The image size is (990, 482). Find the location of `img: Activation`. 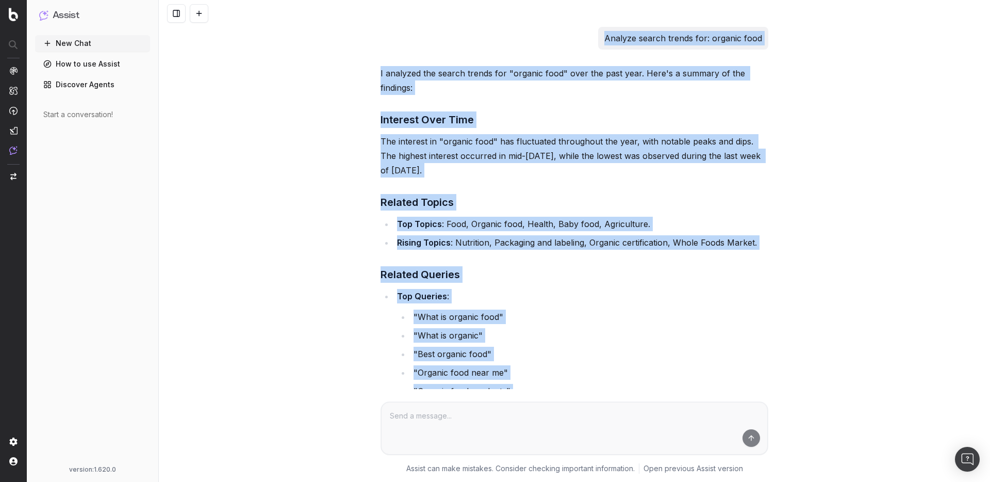

img: Activation is located at coordinates (13, 110).